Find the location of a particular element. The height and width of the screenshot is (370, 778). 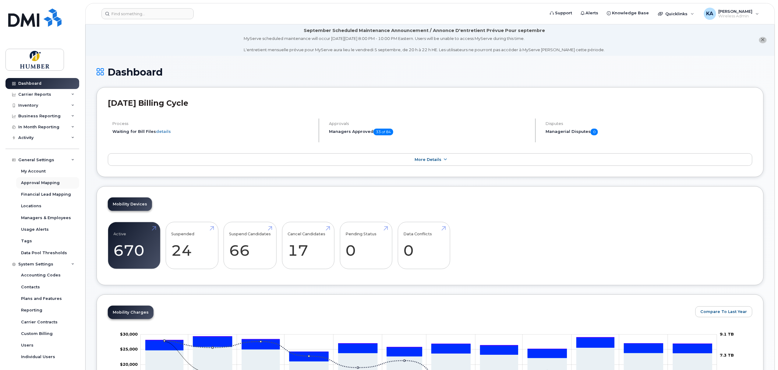

a: Suspended 24 is located at coordinates (192, 246).